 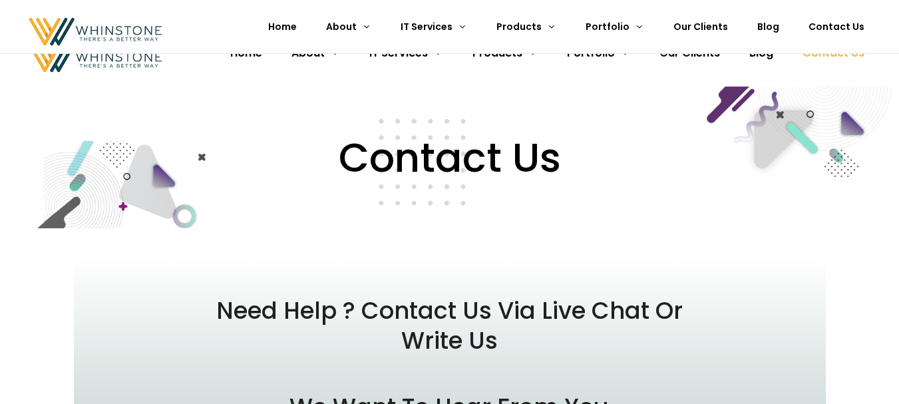 I want to click on span: IT Services, so click(x=427, y=27).